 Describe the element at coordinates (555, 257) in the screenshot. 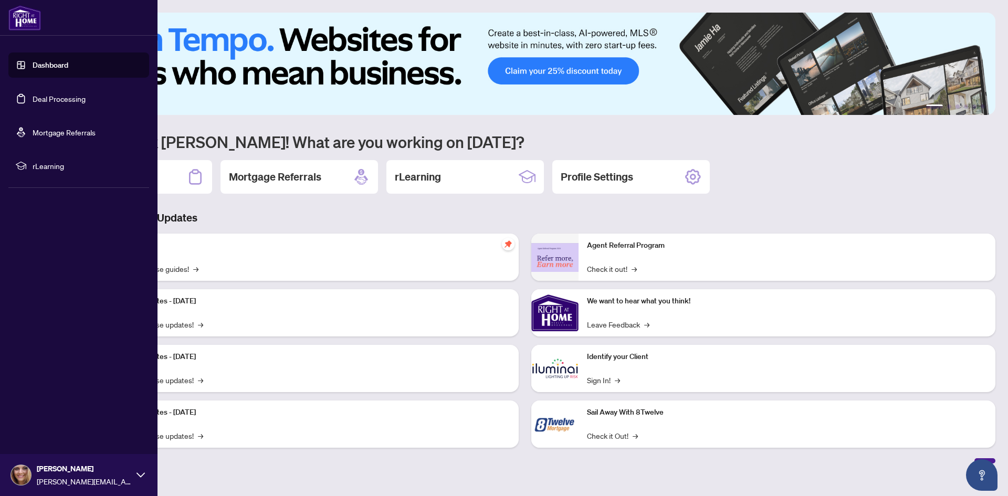

I see `img: Agent Referral Program` at that location.